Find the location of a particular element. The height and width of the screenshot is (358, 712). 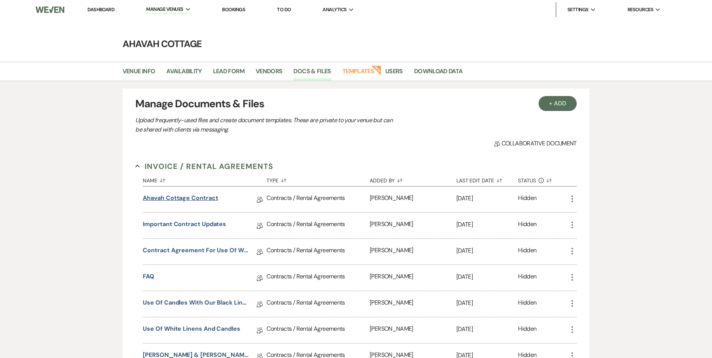

a: Use of Candles with our black linens is located at coordinates (196, 304).